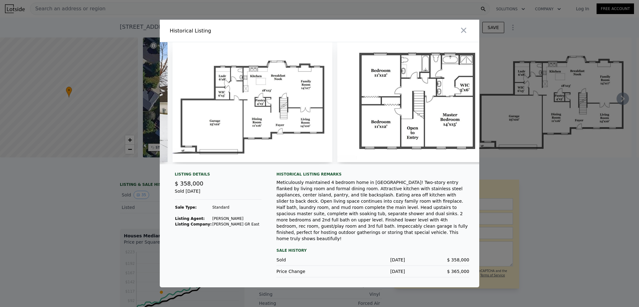  What do you see at coordinates (218, 175) in the screenshot?
I see `div: Listing Details` at bounding box center [218, 175].